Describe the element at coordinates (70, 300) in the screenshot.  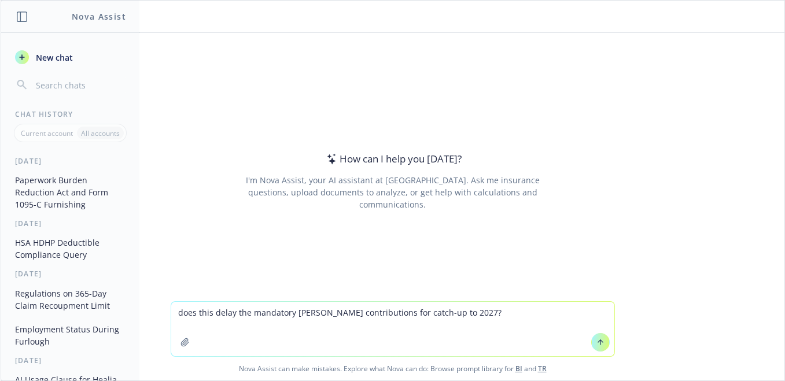
I see `button: Regulations on 365-Day Claim Recoupment Limit` at that location.